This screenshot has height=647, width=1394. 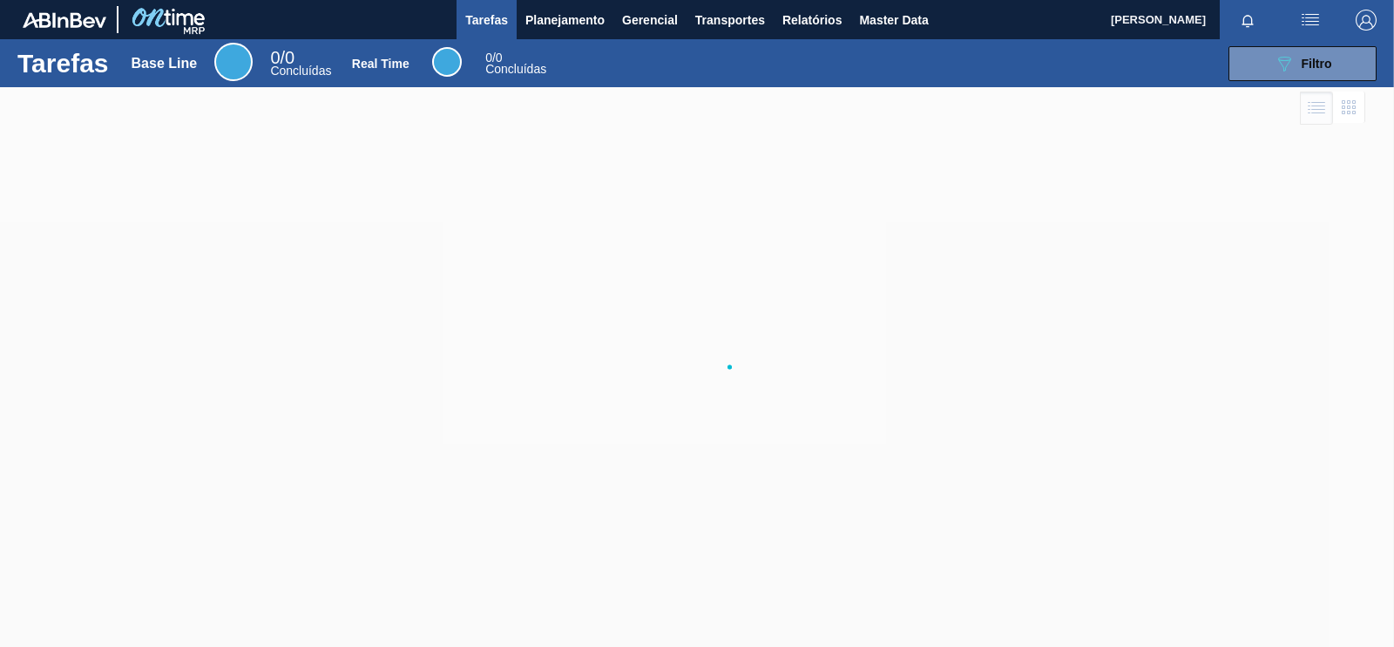 I want to click on span: Tarefas, so click(x=486, y=20).